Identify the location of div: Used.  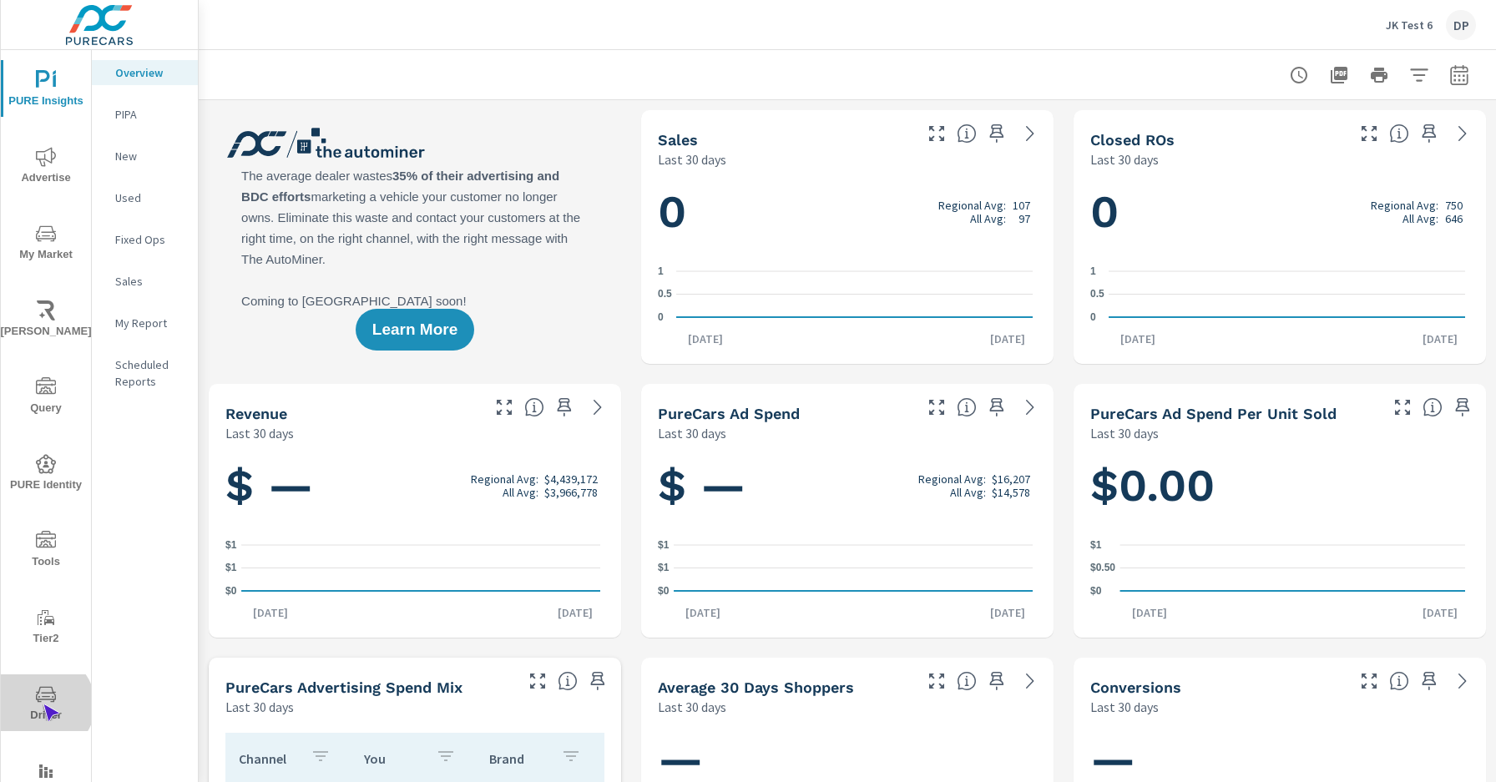
(144, 198).